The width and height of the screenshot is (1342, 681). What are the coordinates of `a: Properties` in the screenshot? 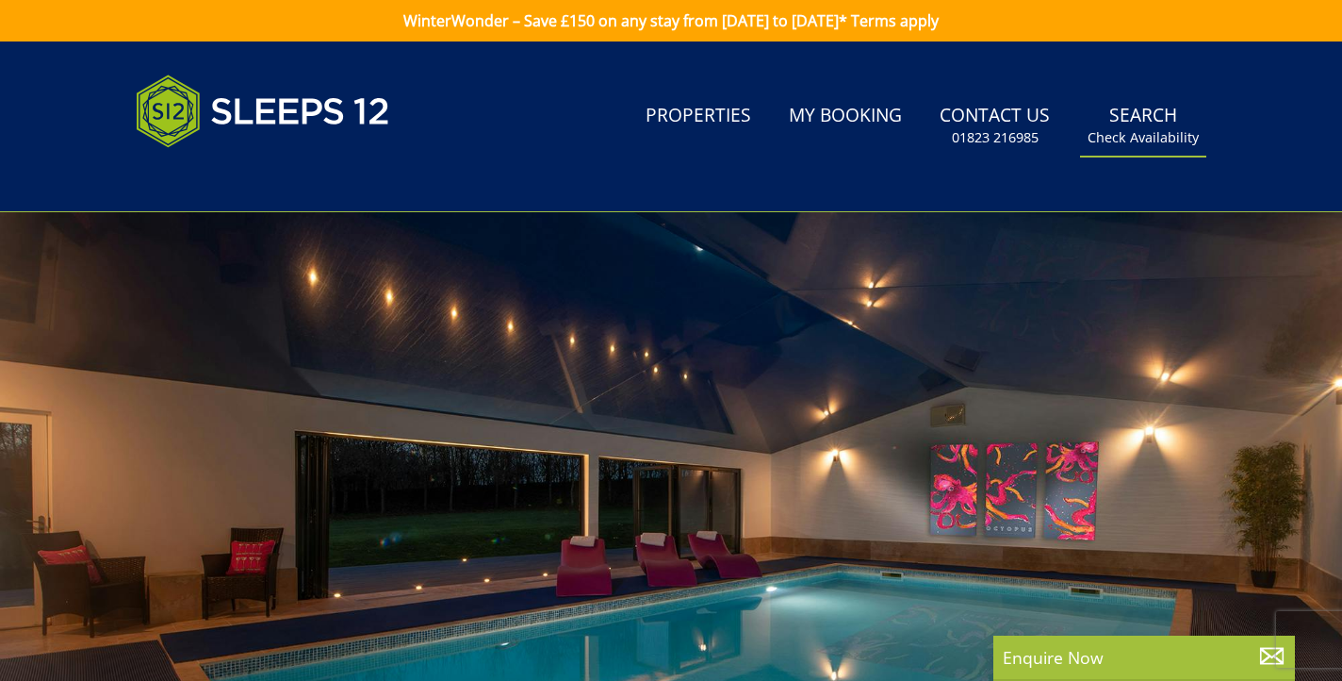 It's located at (699, 116).